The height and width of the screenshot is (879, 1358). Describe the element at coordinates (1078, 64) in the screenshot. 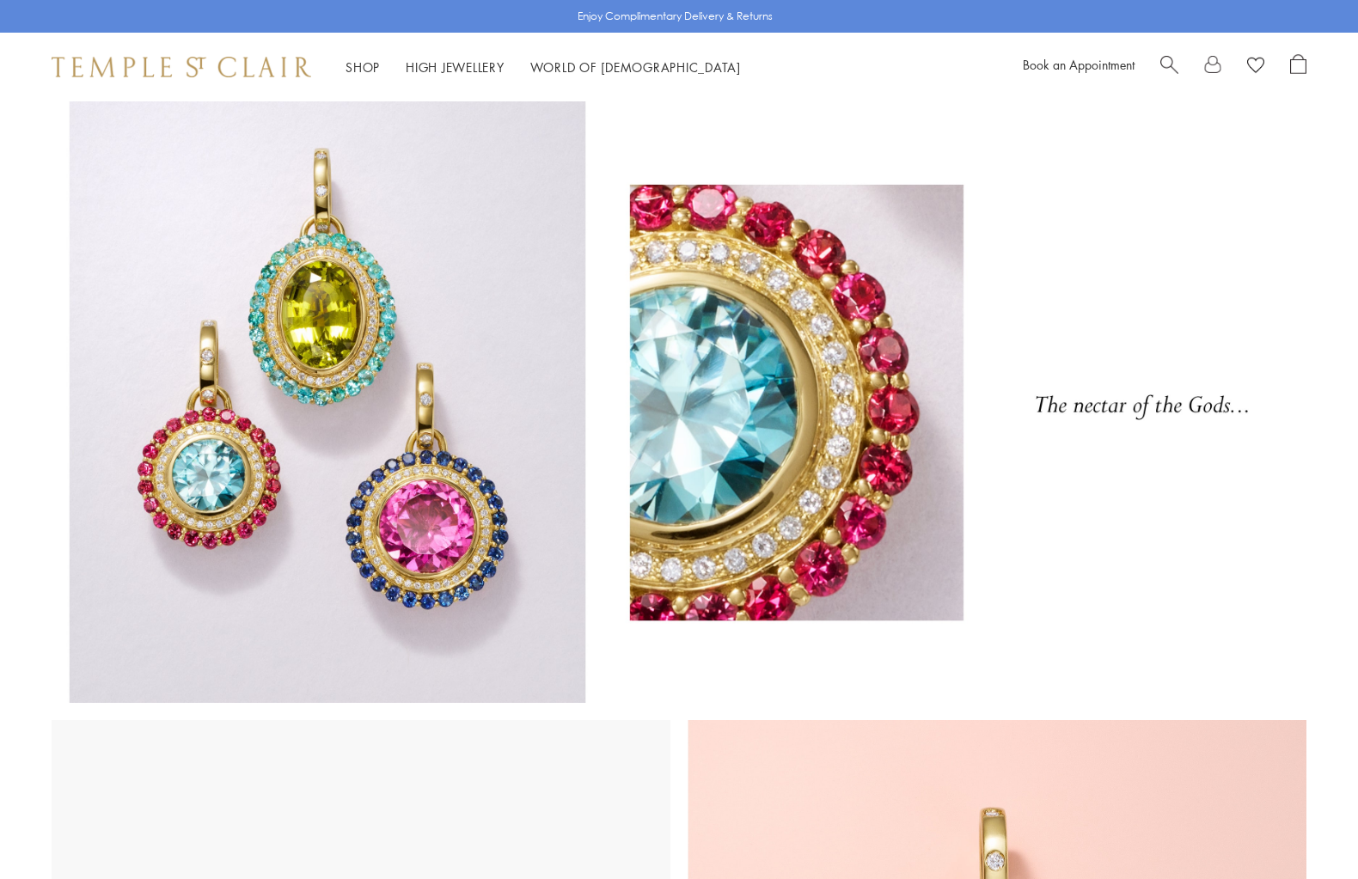

I see `a: Book an Appointment` at that location.